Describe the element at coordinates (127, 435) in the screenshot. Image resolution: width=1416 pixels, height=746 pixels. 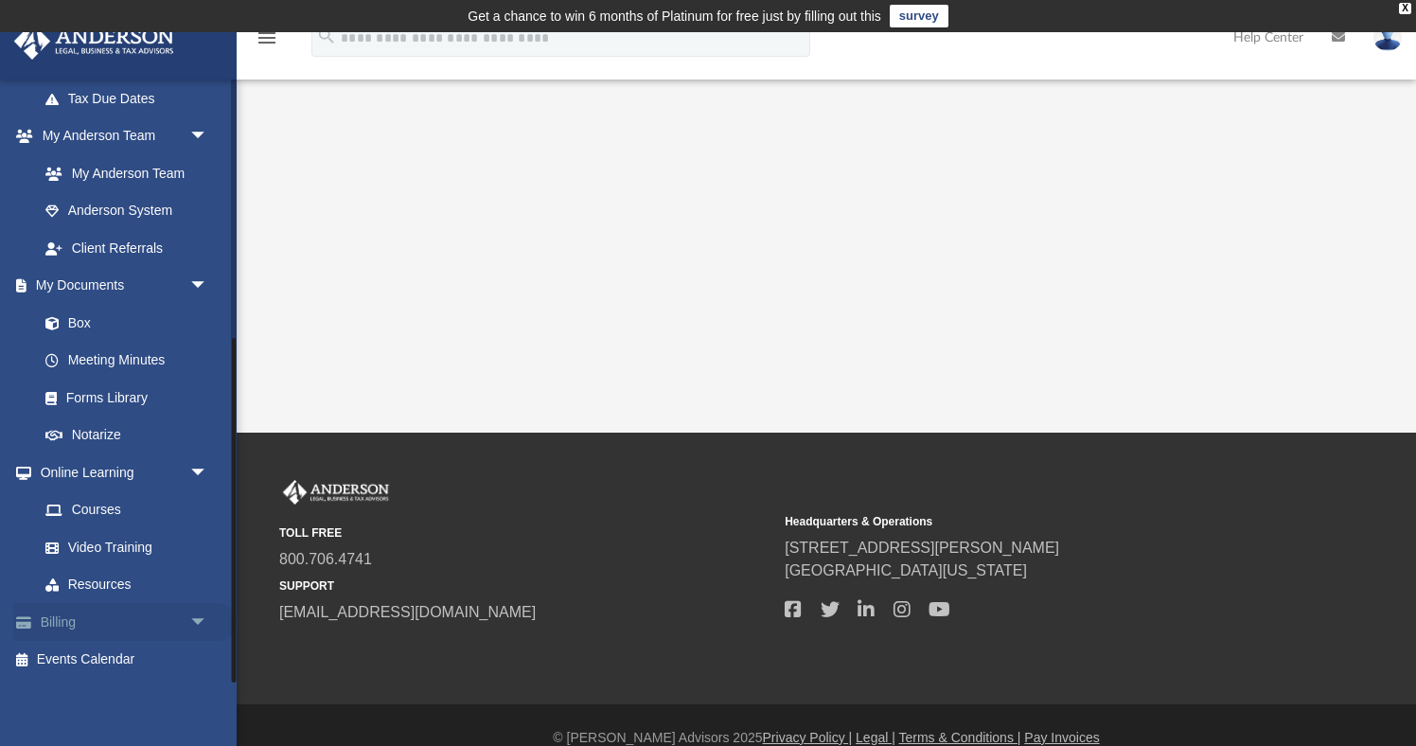
I see `a: Notarize` at that location.